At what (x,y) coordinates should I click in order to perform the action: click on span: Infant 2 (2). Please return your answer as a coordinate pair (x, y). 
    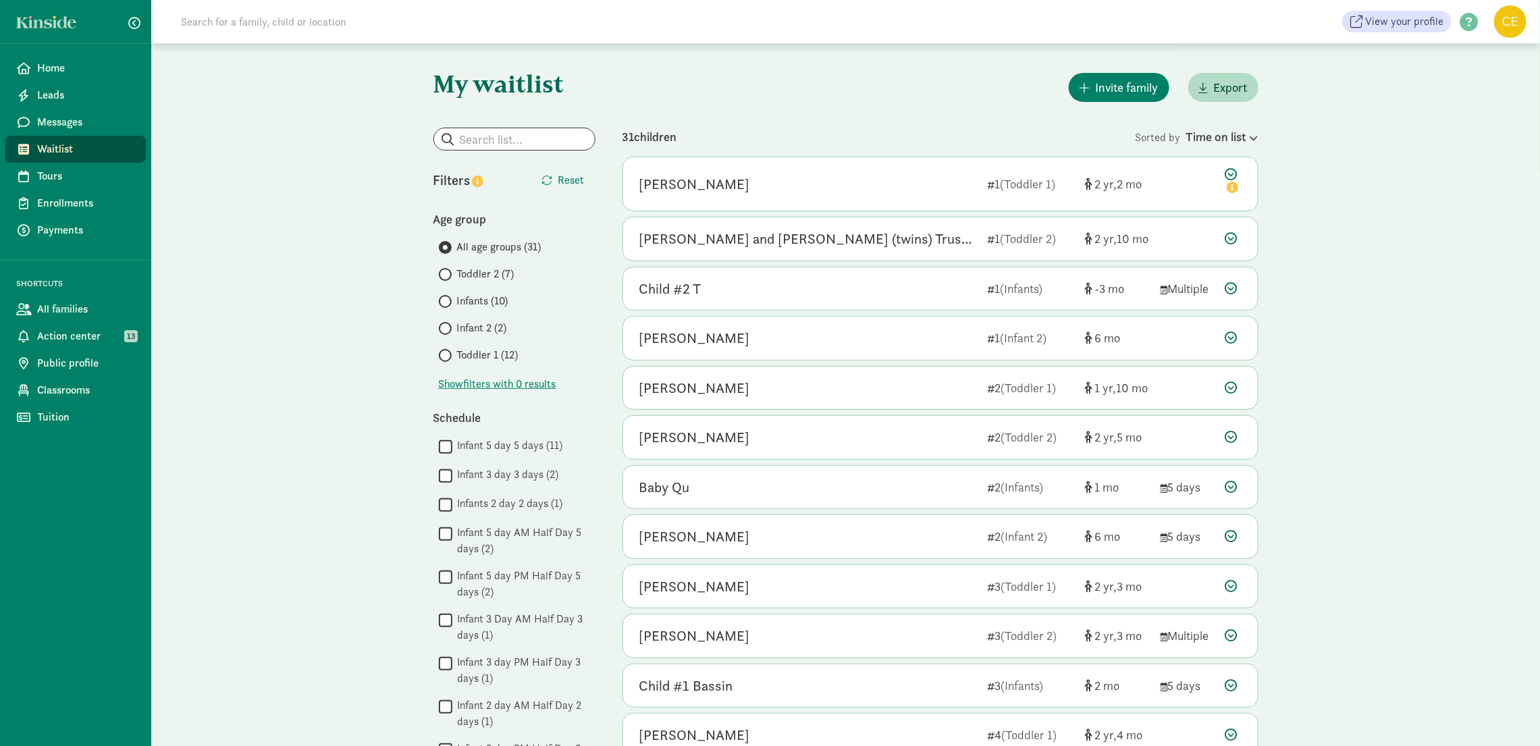
    Looking at the image, I should click on (482, 328).